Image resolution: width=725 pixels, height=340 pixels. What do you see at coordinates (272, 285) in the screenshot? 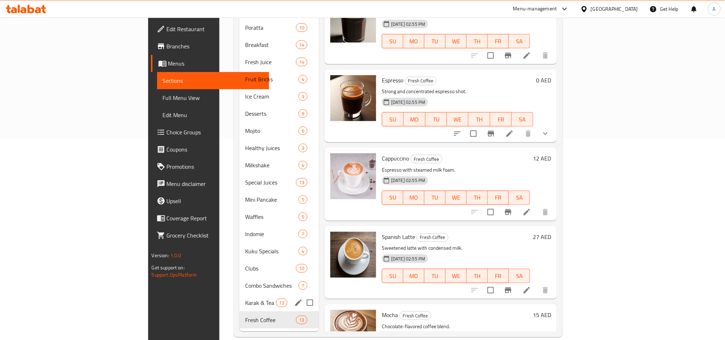
I see `span: Combo Sandwiches` at bounding box center [272, 285].